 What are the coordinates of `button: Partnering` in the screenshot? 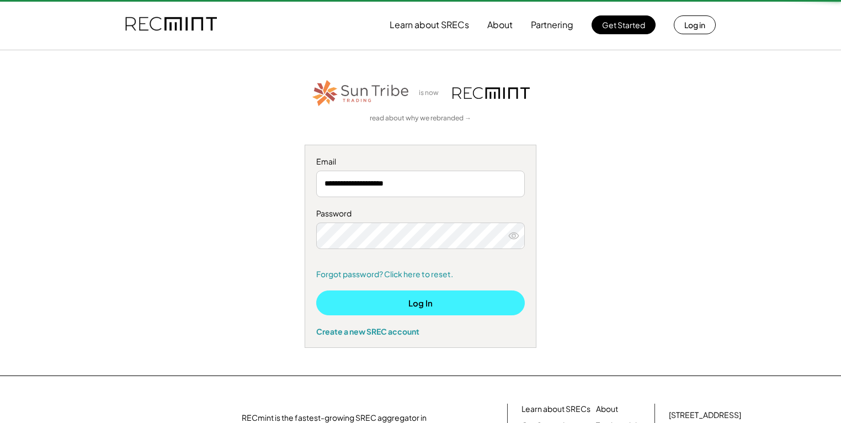 It's located at (552, 25).